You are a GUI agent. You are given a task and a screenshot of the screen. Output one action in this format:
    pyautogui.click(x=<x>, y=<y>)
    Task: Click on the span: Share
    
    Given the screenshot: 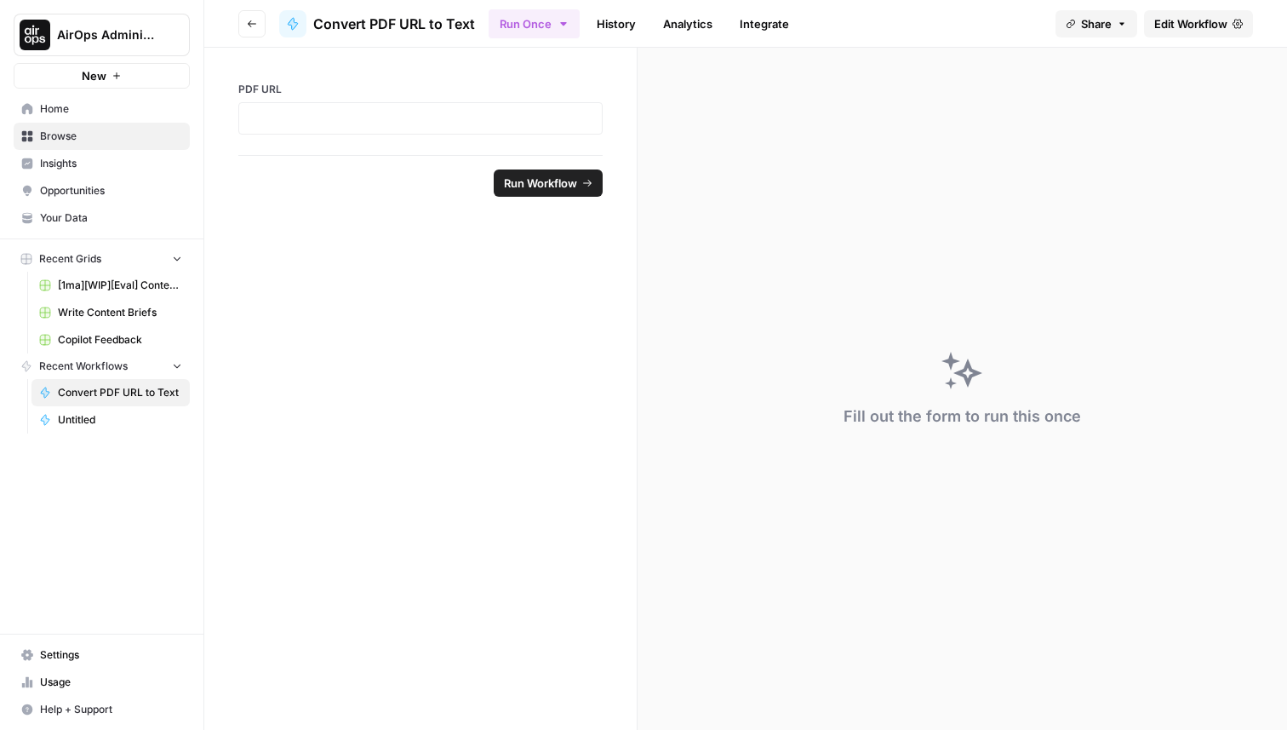 What is the action you would take?
    pyautogui.click(x=1096, y=24)
    